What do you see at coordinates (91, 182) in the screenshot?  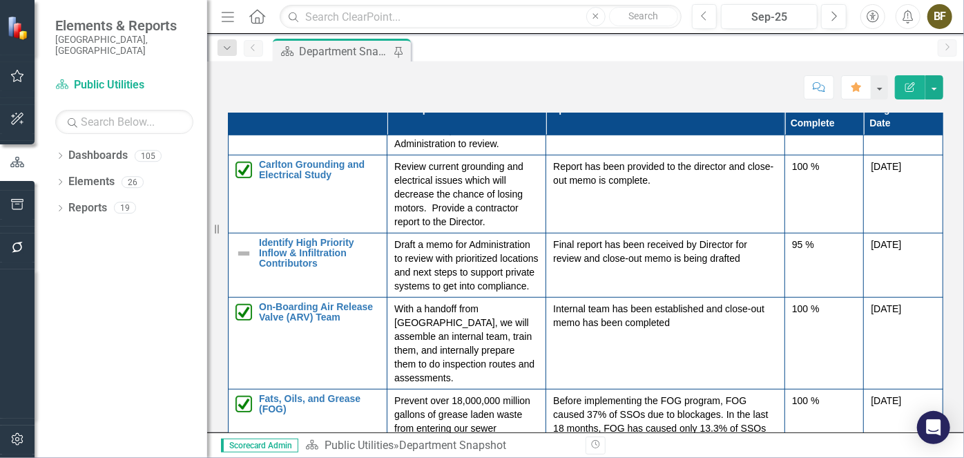 I see `a: Elements` at bounding box center [91, 182].